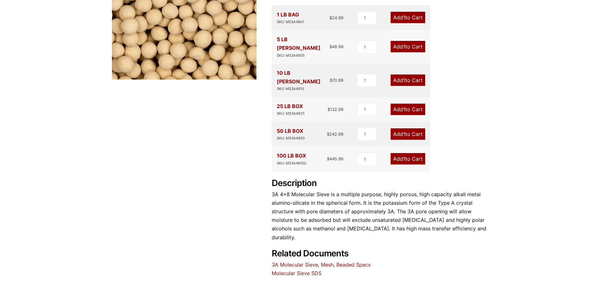 The width and height of the screenshot is (604, 283). Describe the element at coordinates (335, 134) in the screenshot. I see `bdi: 242.99` at that location.